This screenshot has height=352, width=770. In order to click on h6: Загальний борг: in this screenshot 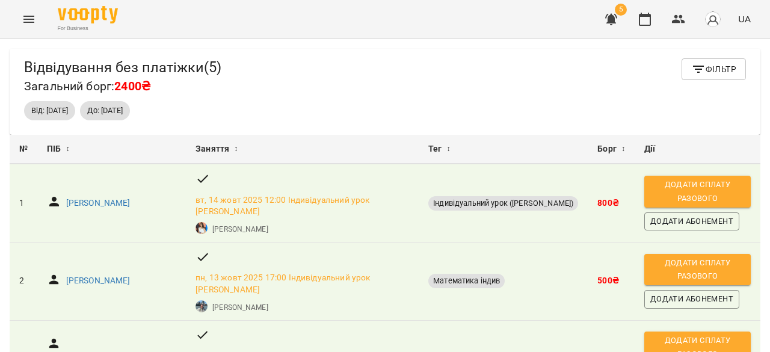, I will do `click(123, 86)`.